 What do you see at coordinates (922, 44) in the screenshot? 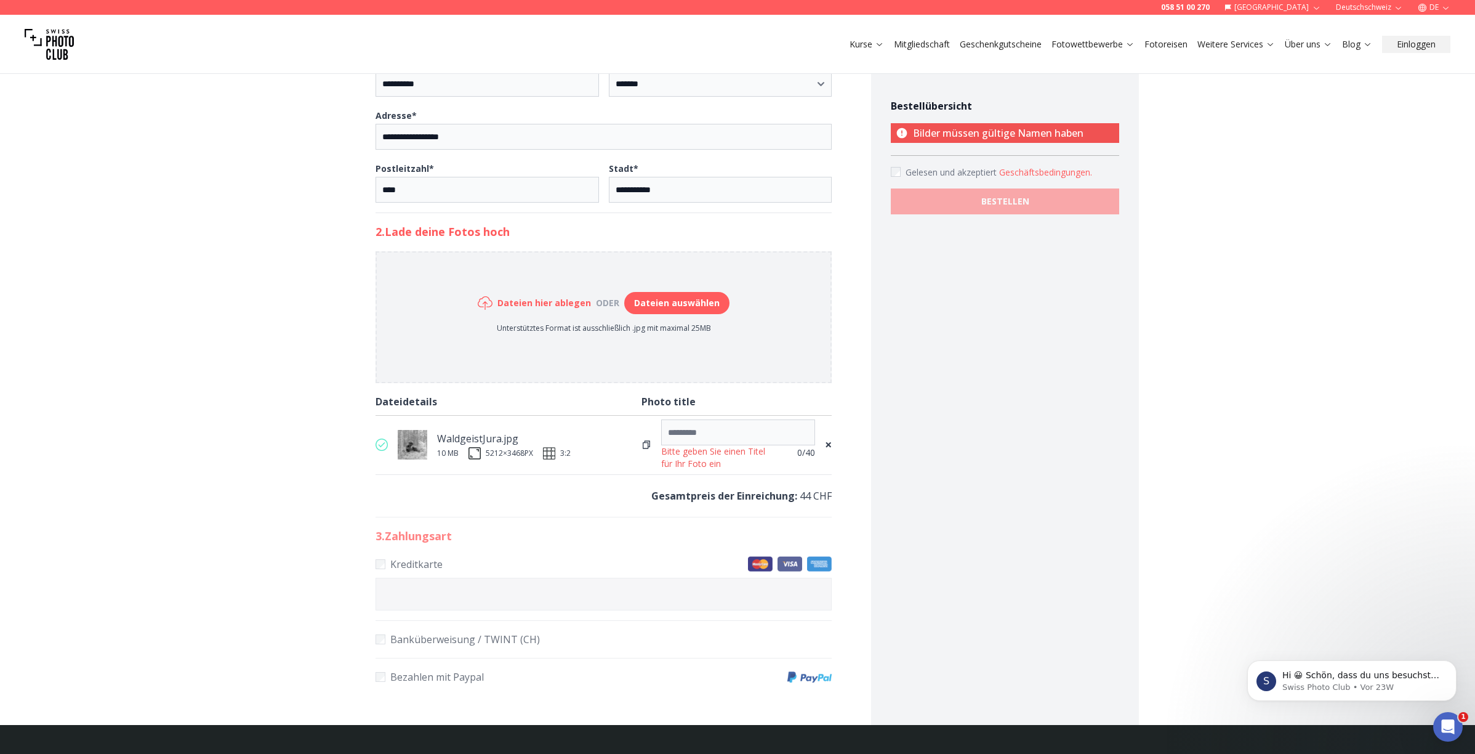
I see `button: Mitgliedschaft` at bounding box center [922, 44].